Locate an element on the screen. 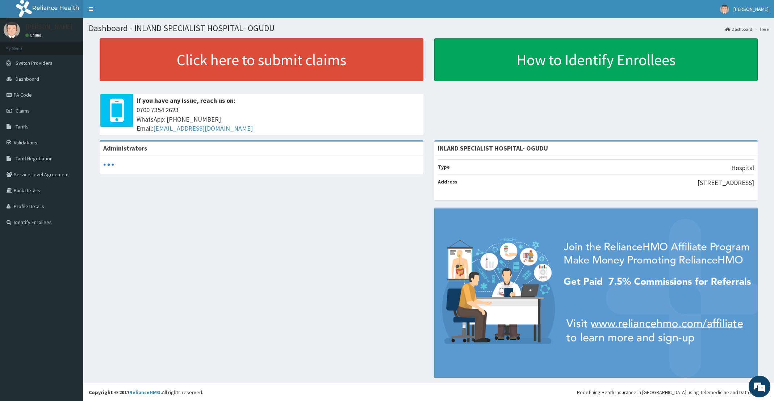 Image resolution: width=774 pixels, height=401 pixels. a: Online is located at coordinates (34, 35).